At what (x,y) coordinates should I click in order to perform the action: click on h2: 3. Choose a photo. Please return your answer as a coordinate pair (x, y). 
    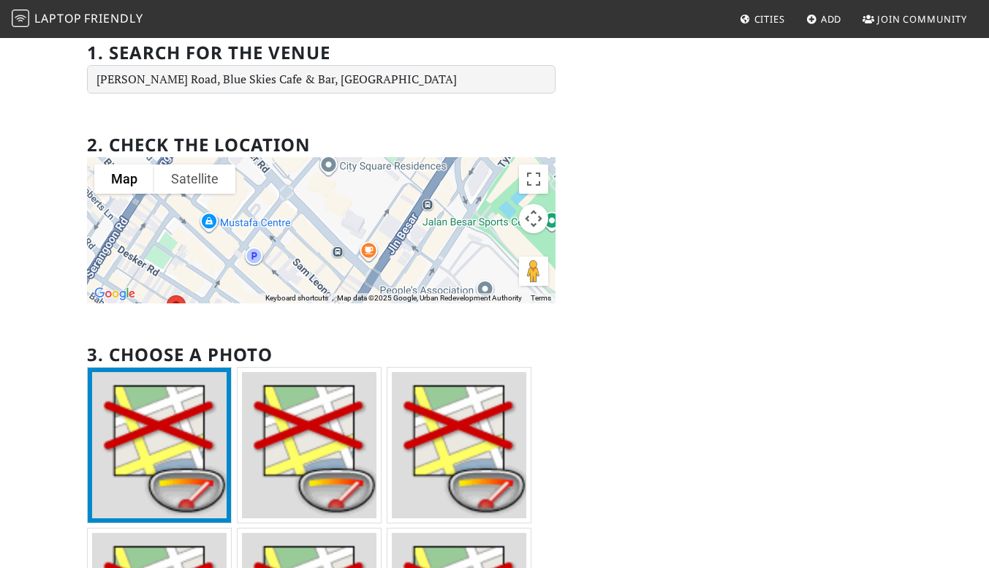
    Looking at the image, I should click on (180, 354).